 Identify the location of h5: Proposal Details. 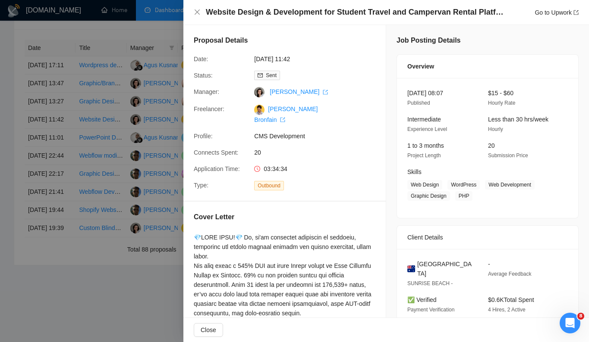
(220, 41).